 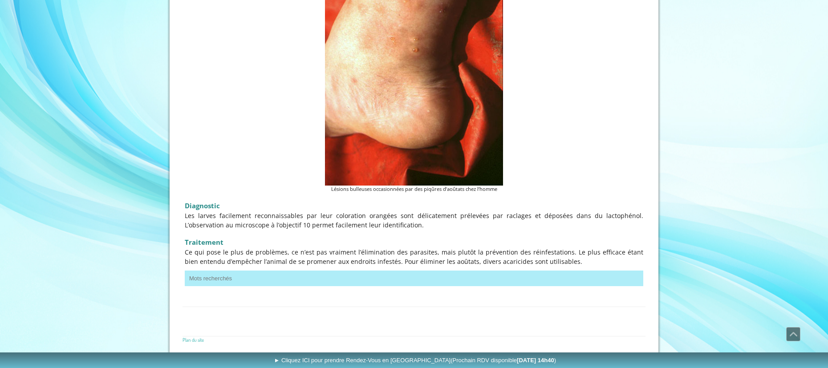 I want to click on span: Défiler vers le haut, so click(x=793, y=334).